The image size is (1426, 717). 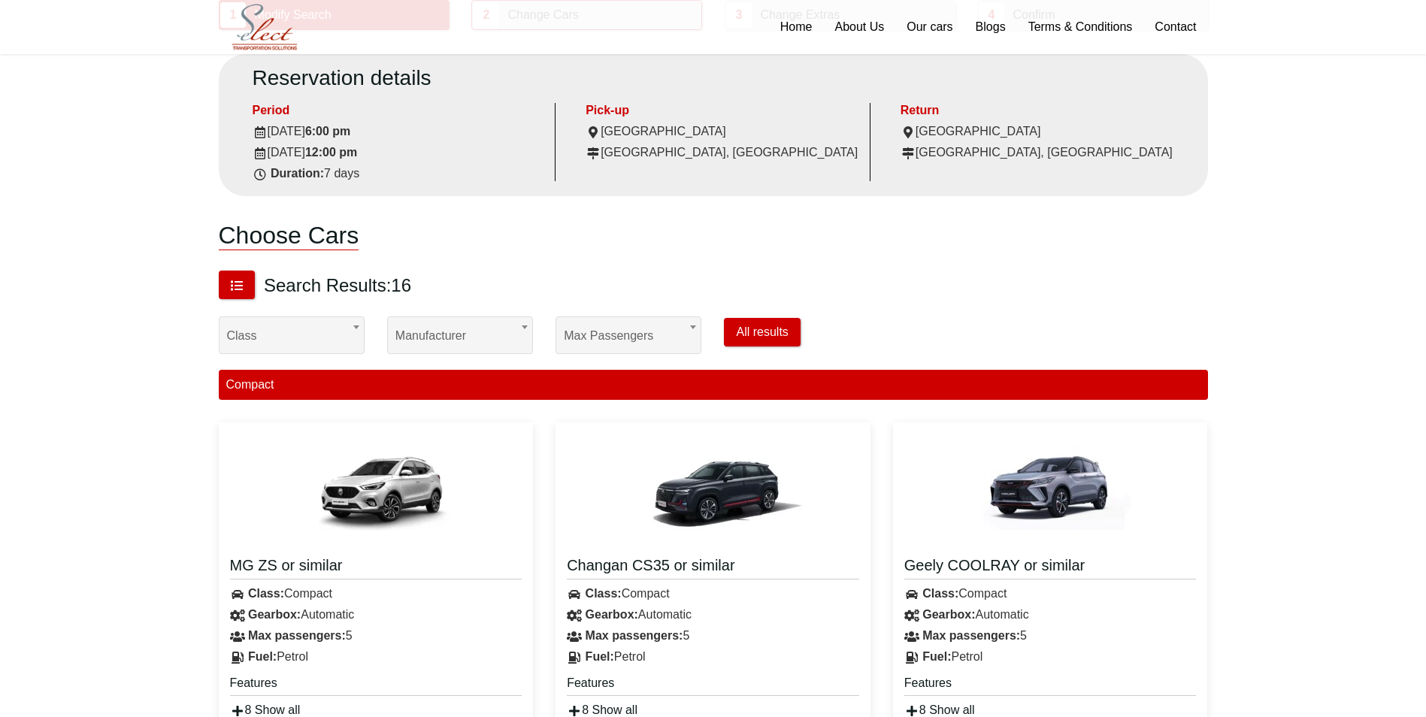 I want to click on img: Geely COOLRAY or similar, so click(x=1051, y=490).